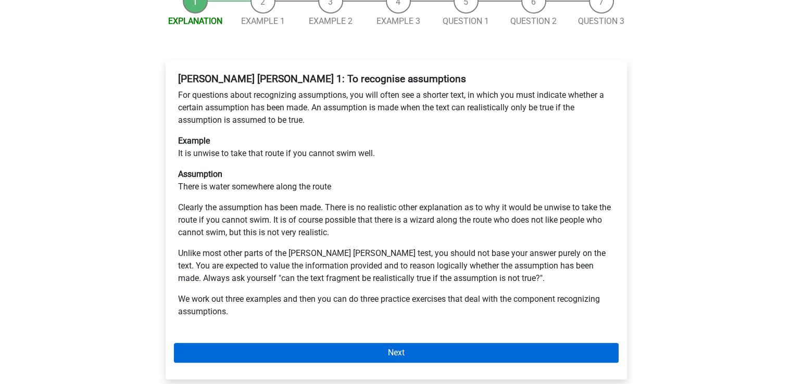 This screenshot has height=384, width=792. I want to click on a: Next, so click(396, 353).